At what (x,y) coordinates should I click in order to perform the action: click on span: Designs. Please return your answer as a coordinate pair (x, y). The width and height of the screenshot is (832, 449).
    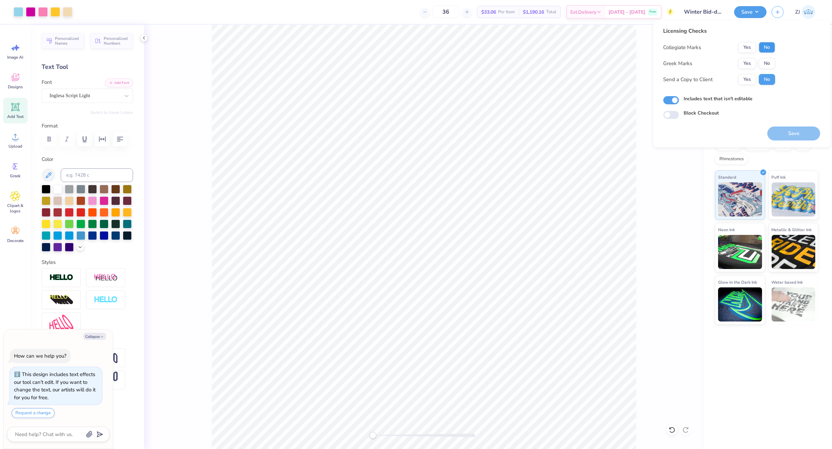
    Looking at the image, I should click on (15, 87).